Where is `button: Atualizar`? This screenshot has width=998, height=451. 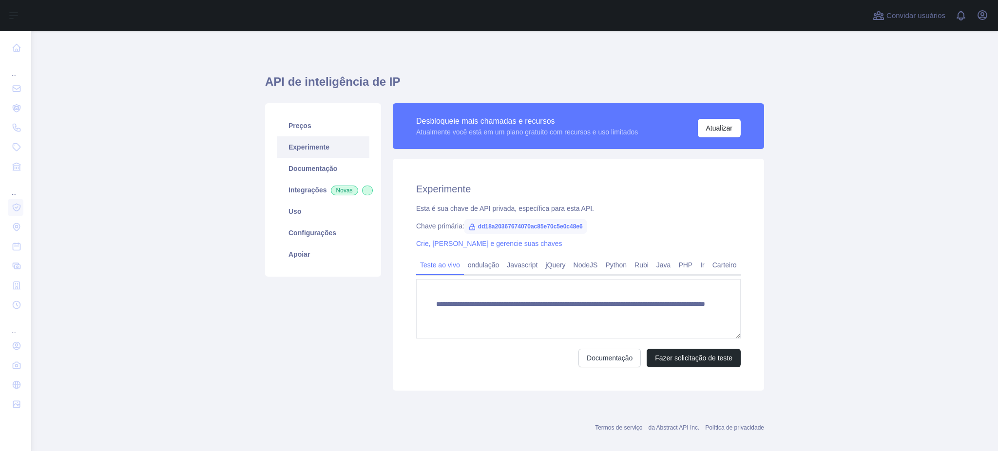 button: Atualizar is located at coordinates (720, 128).